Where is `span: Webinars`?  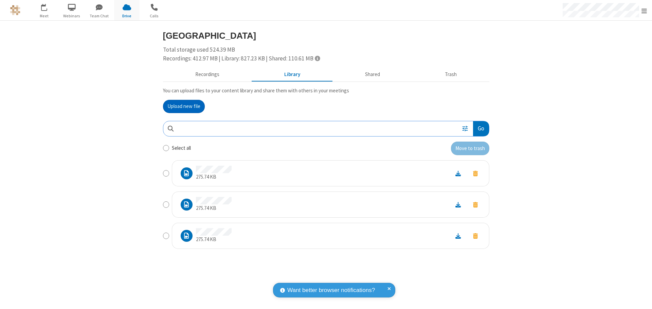 span: Webinars is located at coordinates (72, 16).